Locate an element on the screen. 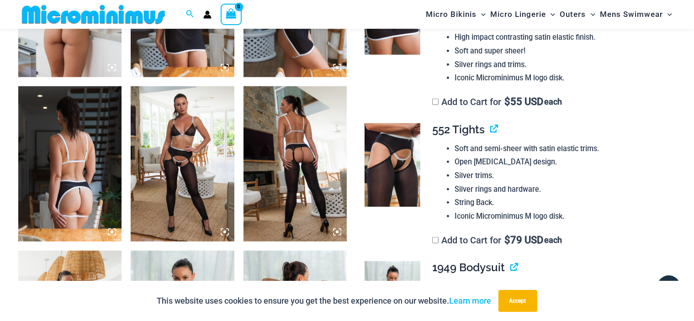 This screenshot has width=694, height=321. a: Learn more is located at coordinates (471, 301).